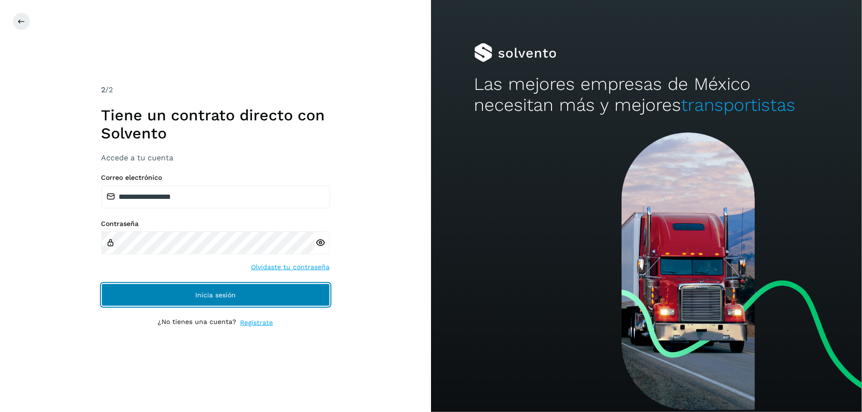  Describe the element at coordinates (197, 323) in the screenshot. I see `p: ¿No tienes una cuenta?` at that location.